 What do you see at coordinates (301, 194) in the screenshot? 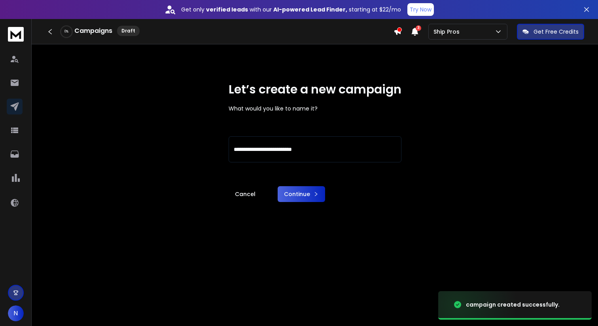
I see `button: Continue` at bounding box center [301, 194].